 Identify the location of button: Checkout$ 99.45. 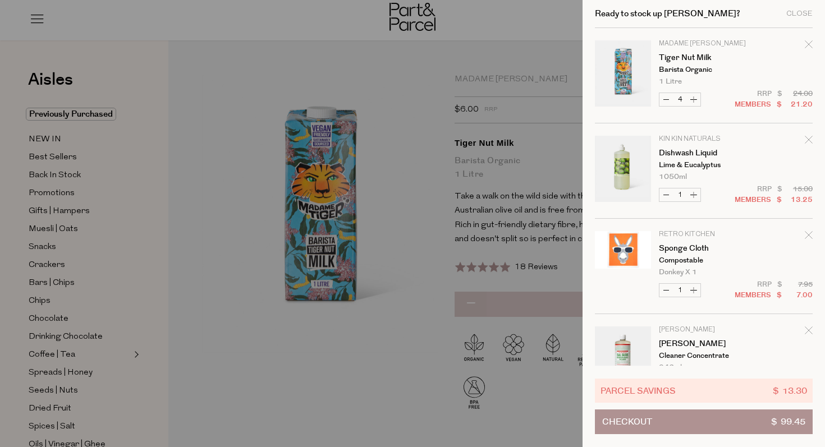
(704, 422).